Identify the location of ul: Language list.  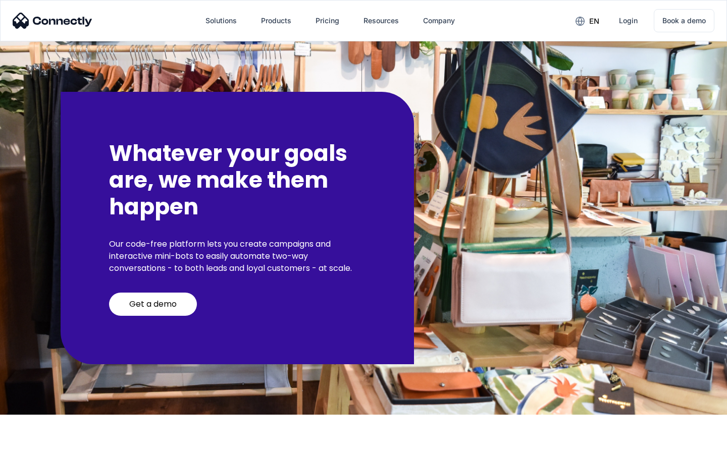
(40, 444).